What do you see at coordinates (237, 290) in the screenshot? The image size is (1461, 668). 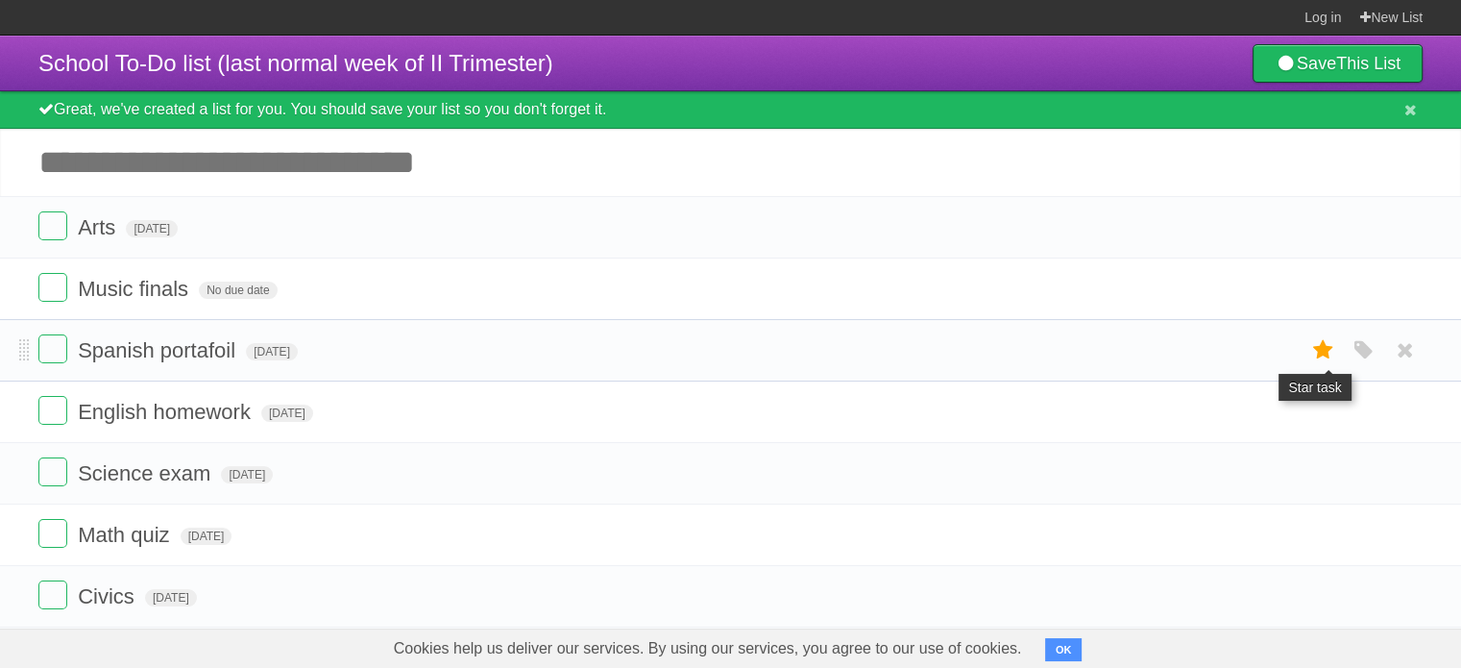 I see `span: No due date` at bounding box center [237, 290].